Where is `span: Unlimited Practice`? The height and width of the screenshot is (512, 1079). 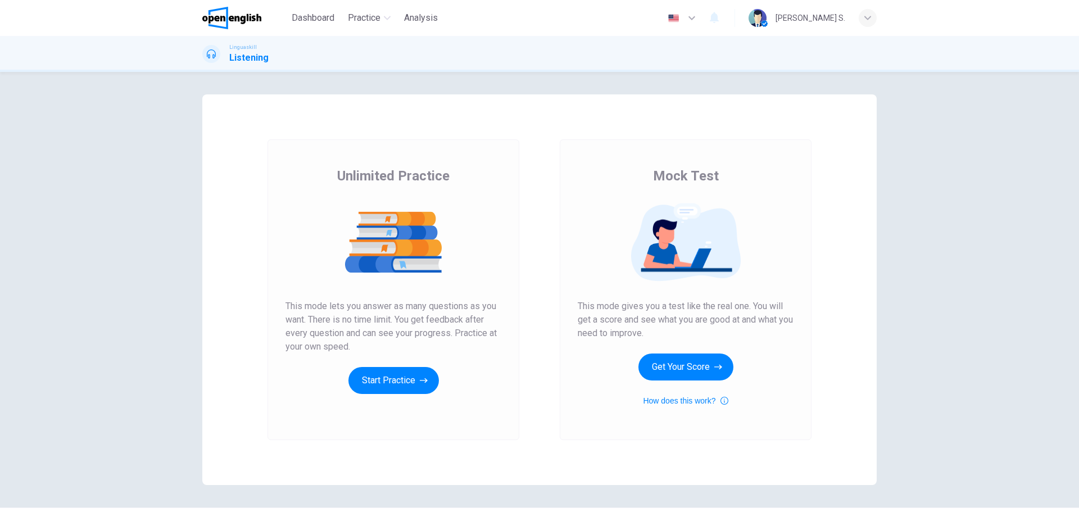
span: Unlimited Practice is located at coordinates (393, 176).